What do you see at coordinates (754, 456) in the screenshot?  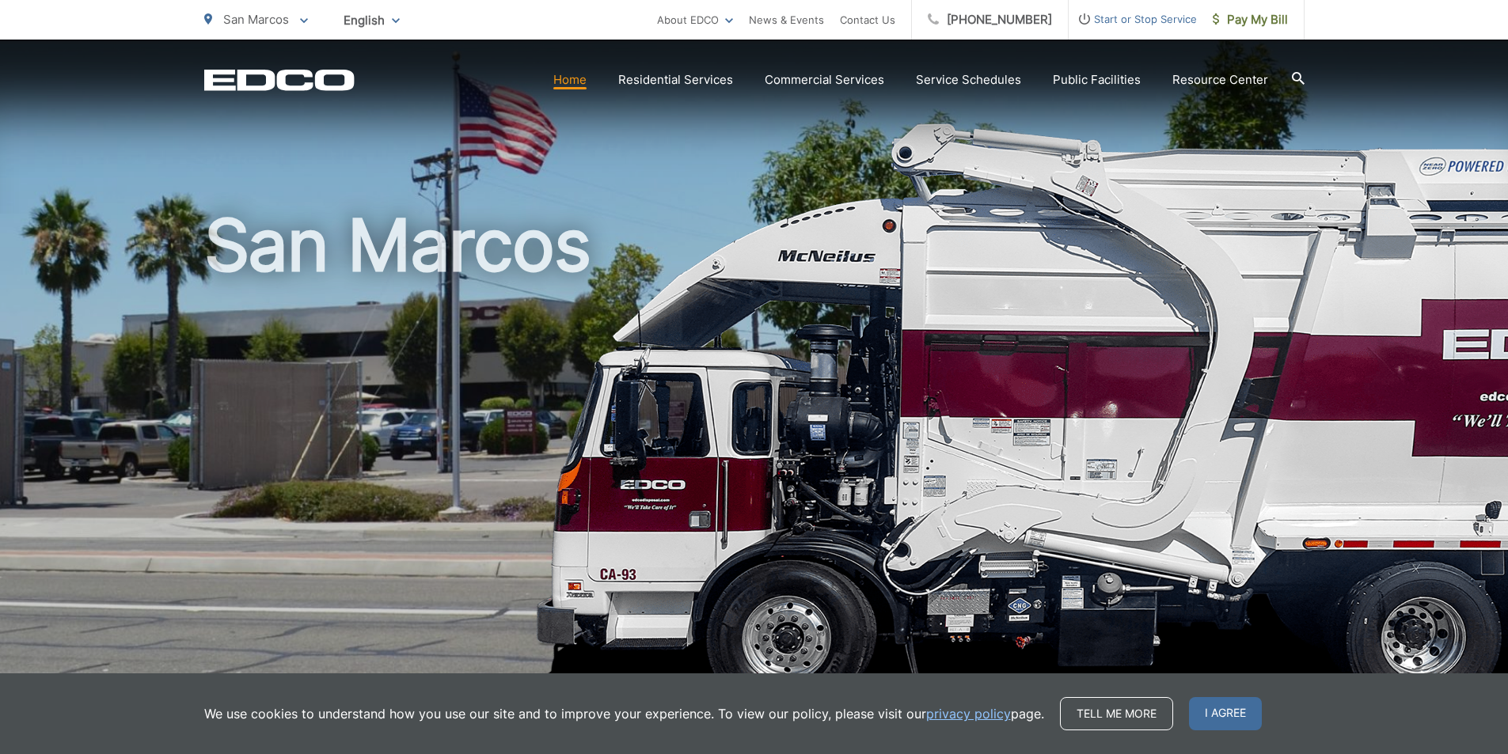 I see `h1: San Marcos` at bounding box center [754, 456].